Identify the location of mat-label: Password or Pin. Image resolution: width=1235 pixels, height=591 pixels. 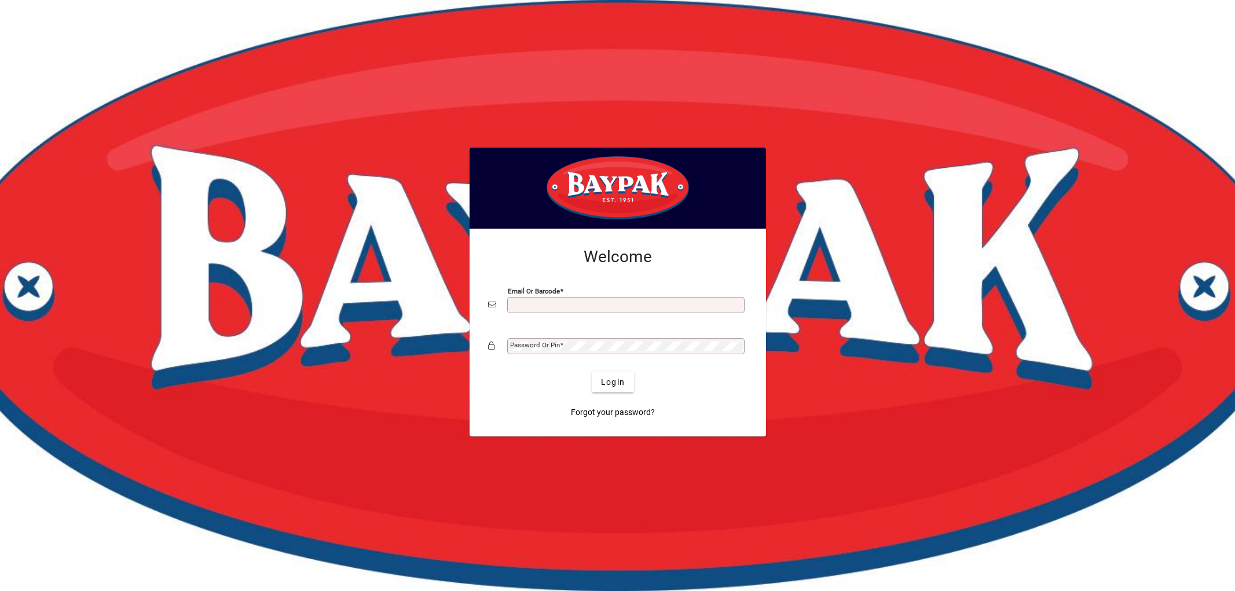
(535, 345).